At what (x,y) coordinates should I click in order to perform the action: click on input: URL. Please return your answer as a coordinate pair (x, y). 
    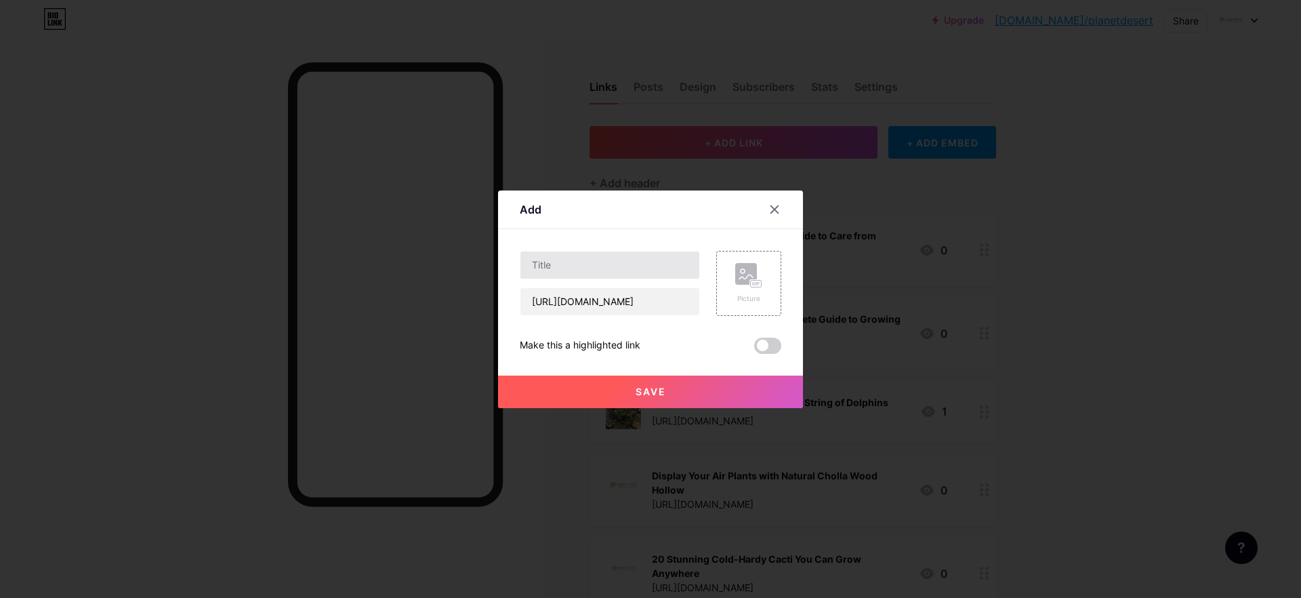
    Looking at the image, I should click on (610, 302).